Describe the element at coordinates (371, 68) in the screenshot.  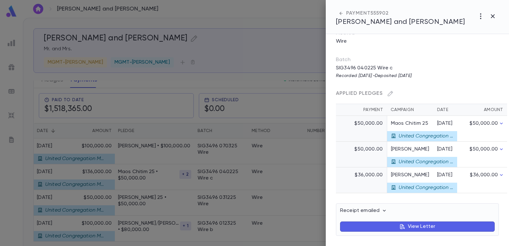
I see `p: SIG3496 040225 Wire c` at that location.